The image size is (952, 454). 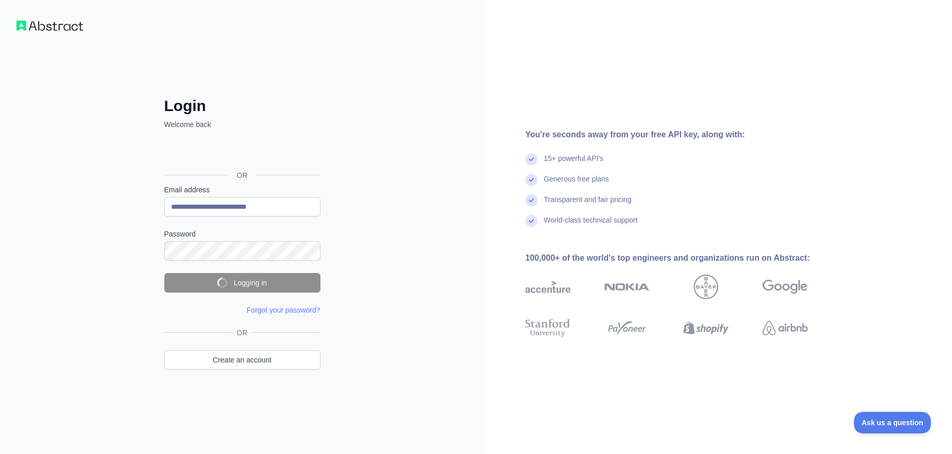 What do you see at coordinates (785, 287) in the screenshot?
I see `img: google` at bounding box center [785, 287].